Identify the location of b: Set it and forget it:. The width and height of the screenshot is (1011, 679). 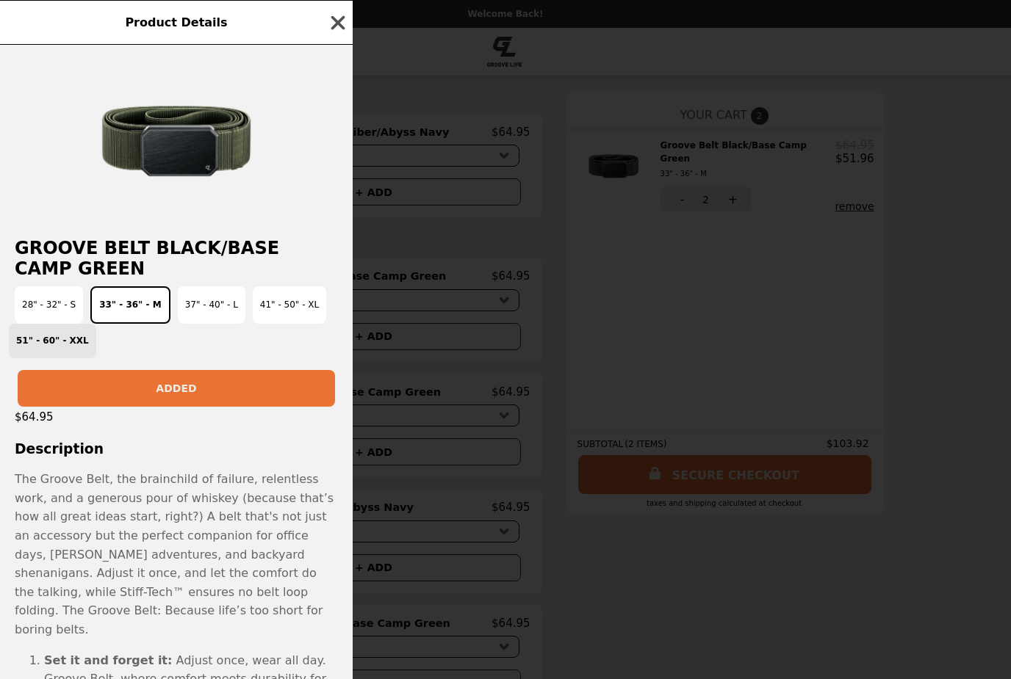
(108, 660).